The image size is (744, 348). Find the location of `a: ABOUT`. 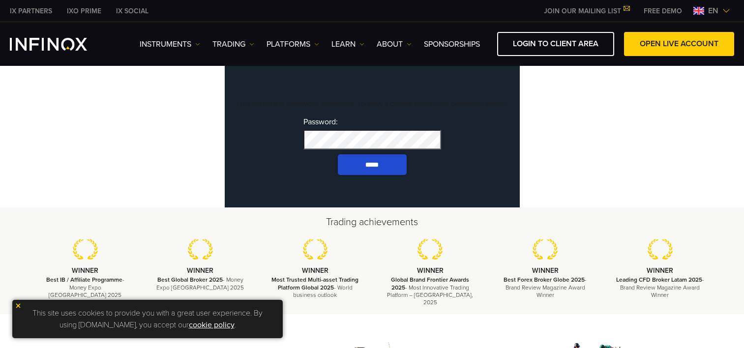

a: ABOUT is located at coordinates (394, 44).